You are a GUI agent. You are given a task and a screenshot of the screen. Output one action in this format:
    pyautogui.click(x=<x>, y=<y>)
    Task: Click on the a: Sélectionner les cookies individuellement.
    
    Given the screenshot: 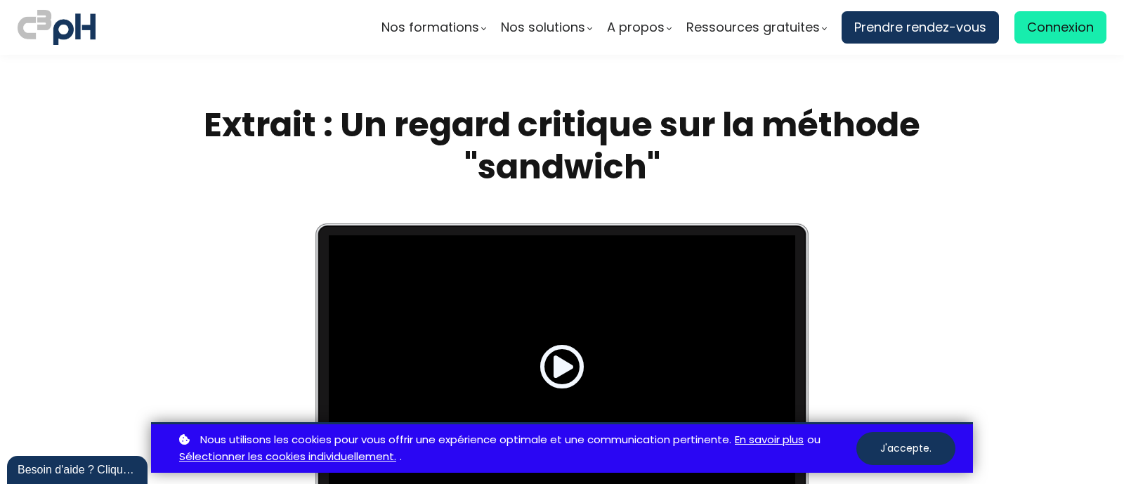 What is the action you would take?
    pyautogui.click(x=287, y=456)
    